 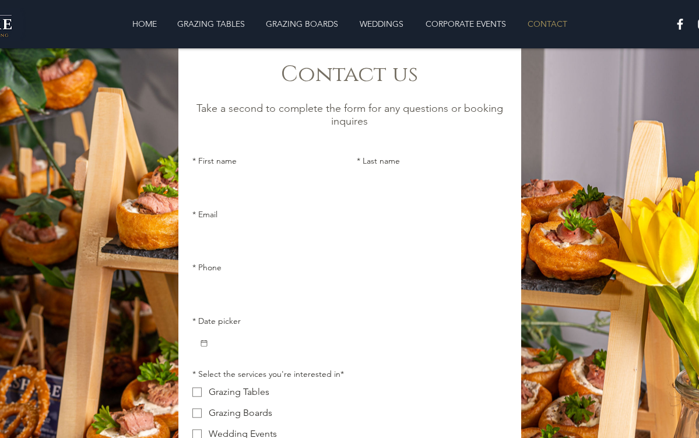 I want to click on input: Last name, so click(x=428, y=184).